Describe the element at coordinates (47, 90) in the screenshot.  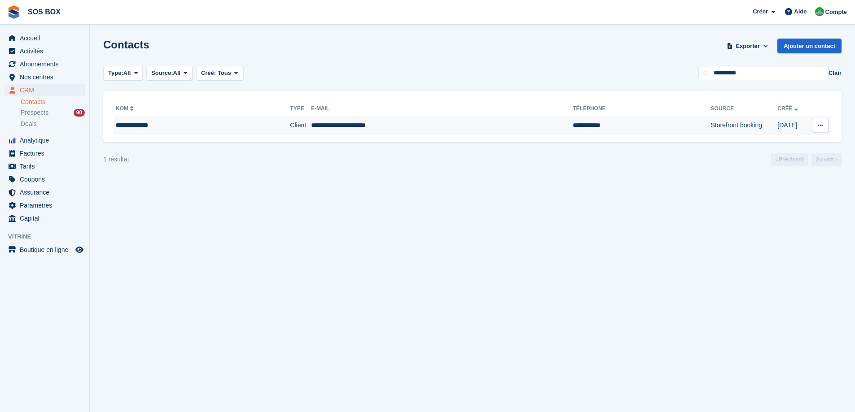
I see `span: CRM` at that location.